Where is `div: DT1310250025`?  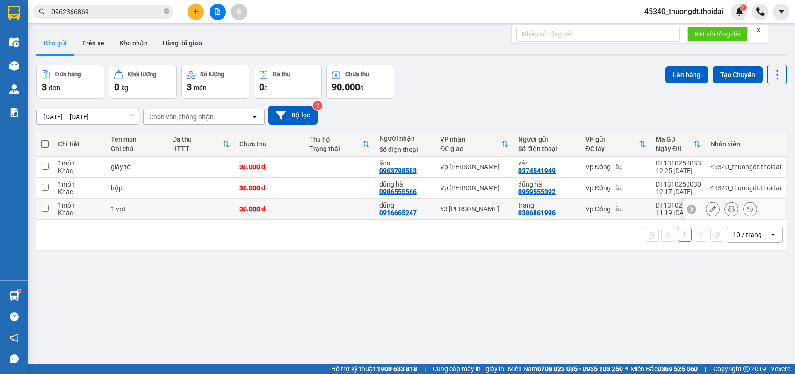 div: DT1310250025 is located at coordinates (678, 205).